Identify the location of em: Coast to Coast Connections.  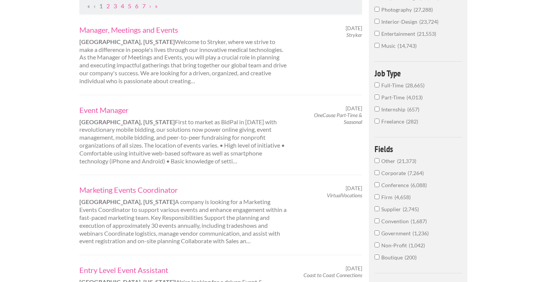
(333, 274).